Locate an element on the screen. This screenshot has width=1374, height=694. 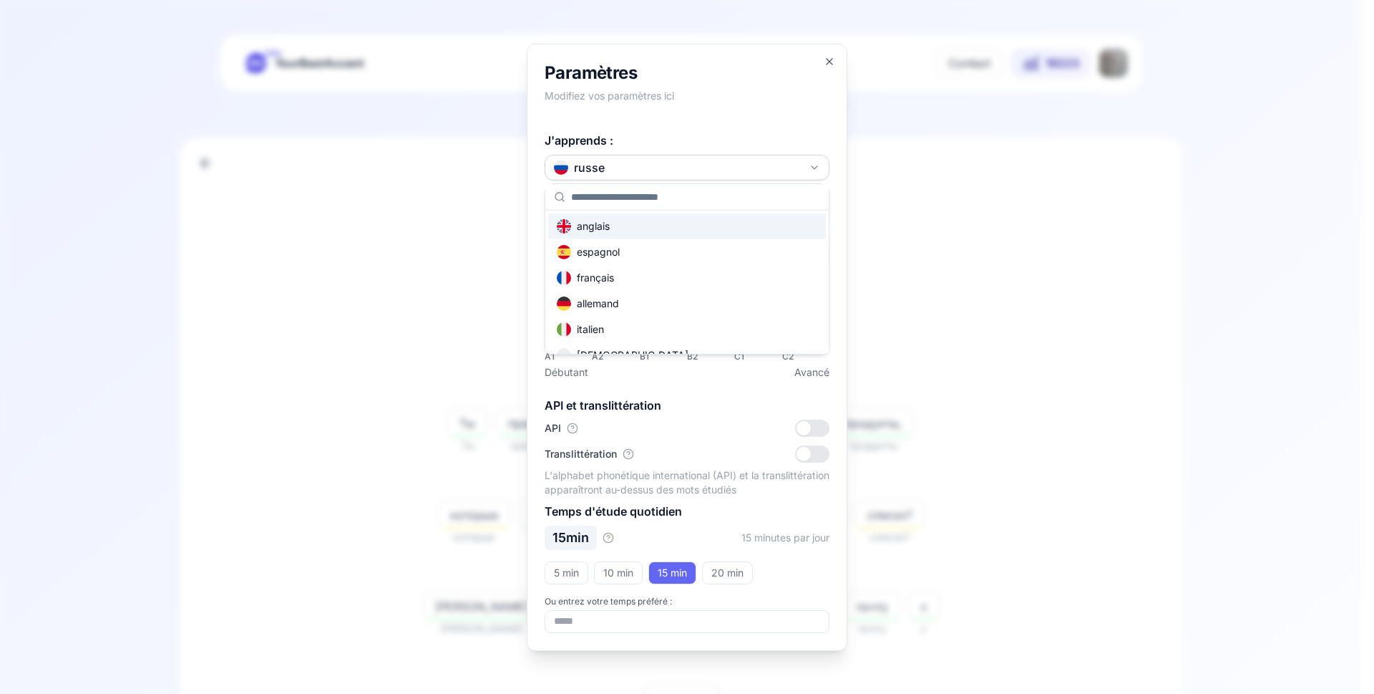
img: pl is located at coordinates (564, 355).